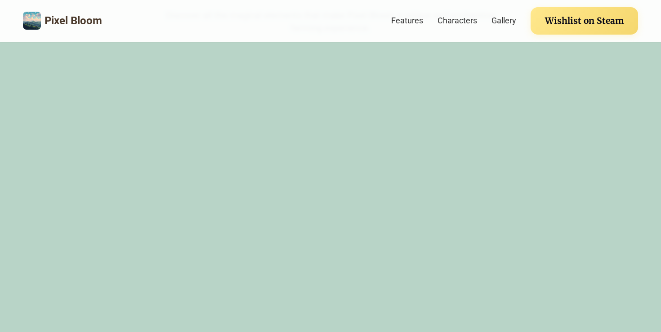  Describe the element at coordinates (32, 21) in the screenshot. I see `img: Pixel Bloom Logo` at that location.